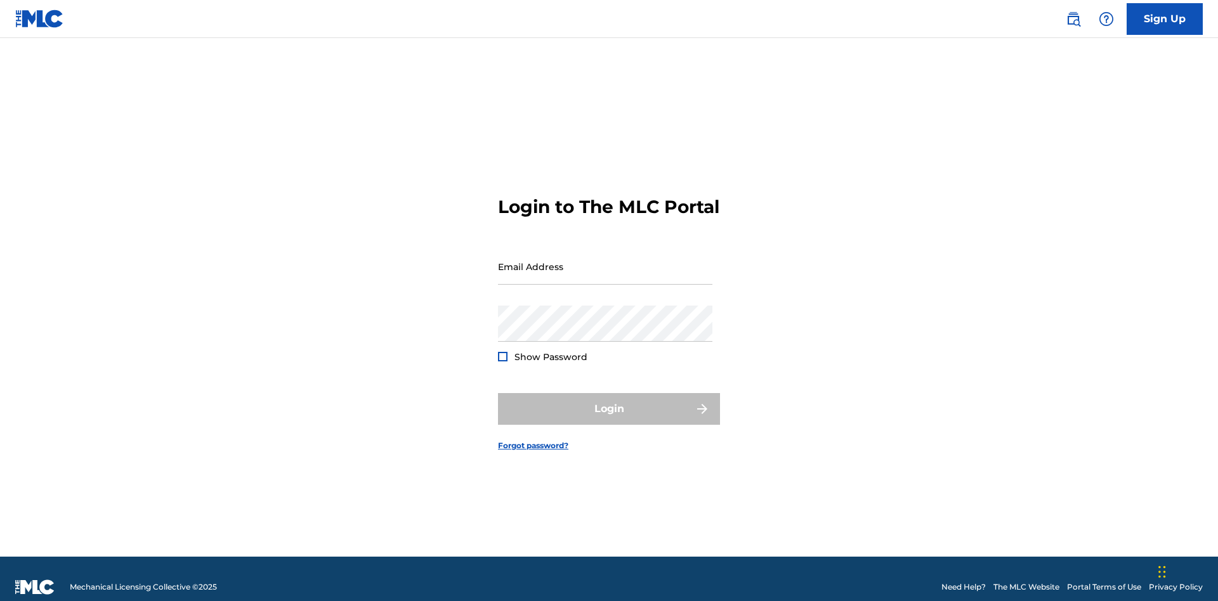  Describe the element at coordinates (1106, 19) in the screenshot. I see `div: Help` at that location.